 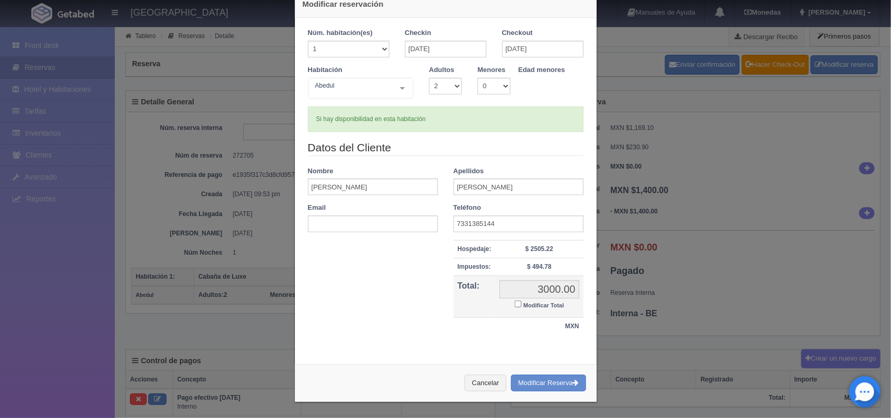 I want to click on label: Nombre, so click(x=320, y=171).